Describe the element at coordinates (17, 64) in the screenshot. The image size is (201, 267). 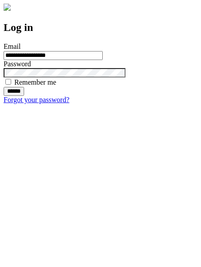
I see `label: Password` at that location.